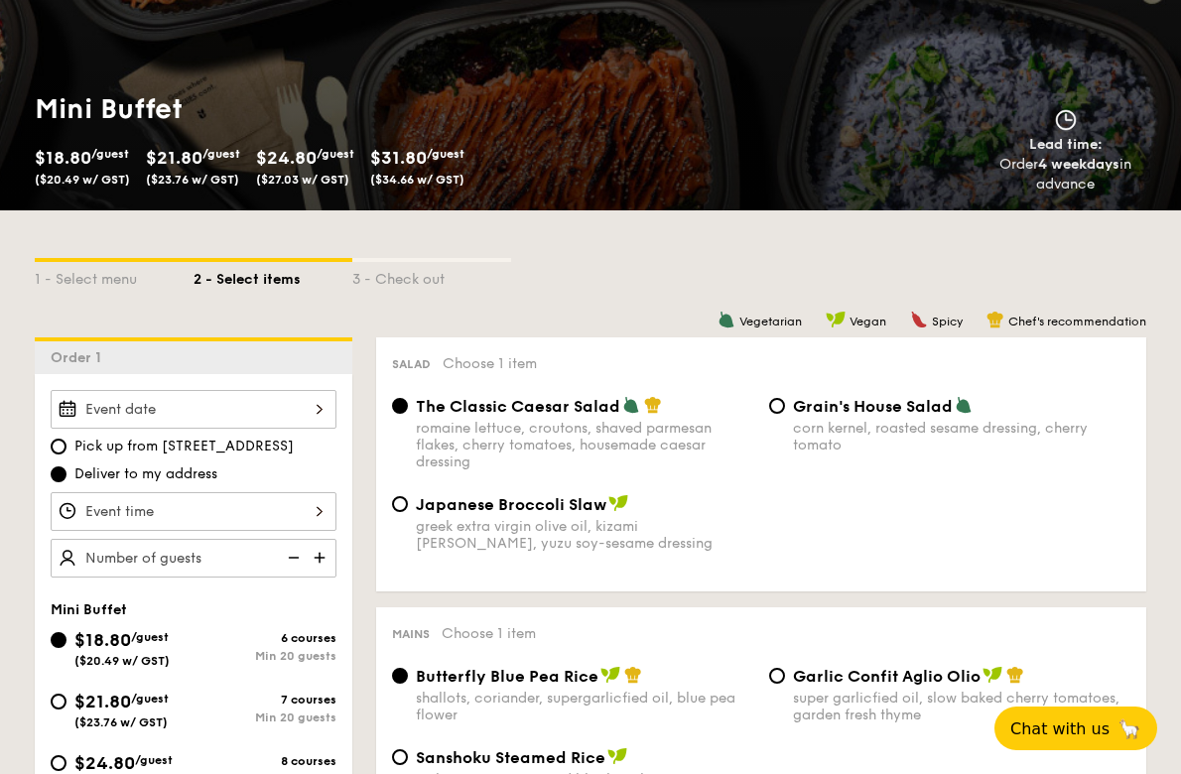  I want to click on span: Chef's recommendation, so click(1077, 322).